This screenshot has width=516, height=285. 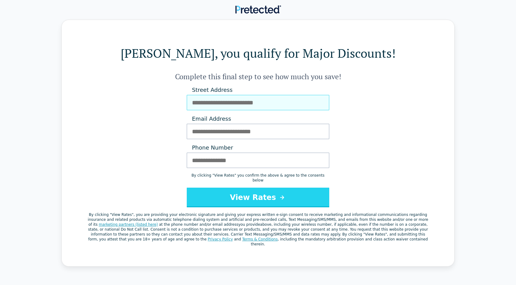 What do you see at coordinates (258, 229) in the screenshot?
I see `label: By clicking " ", you are providing your electronic signature and giving your express written e-si...` at bounding box center [258, 229].